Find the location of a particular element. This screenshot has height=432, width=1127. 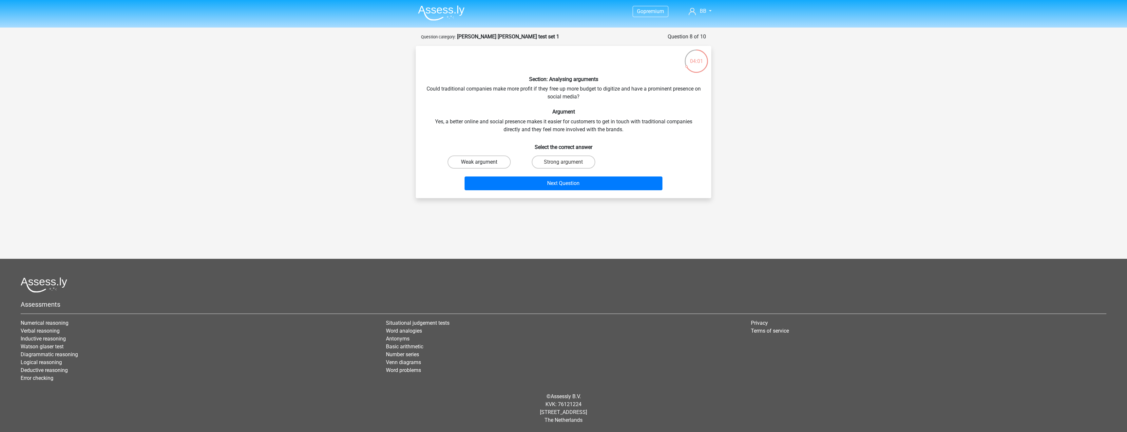

a: Gopremium is located at coordinates (650, 11).